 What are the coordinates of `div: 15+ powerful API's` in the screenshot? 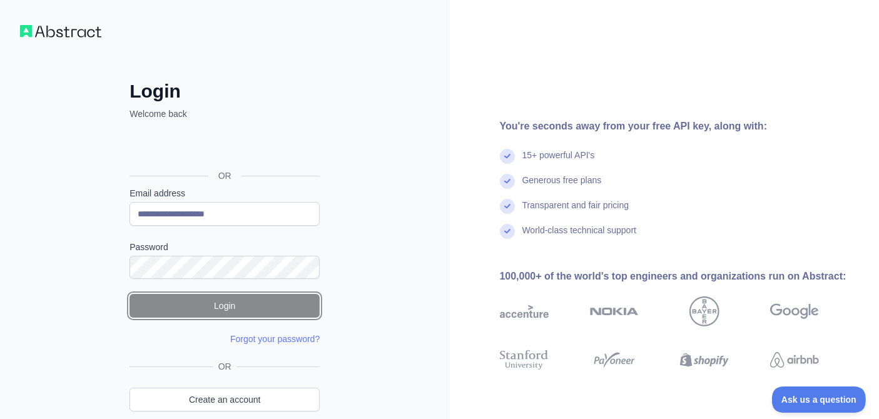 It's located at (559, 161).